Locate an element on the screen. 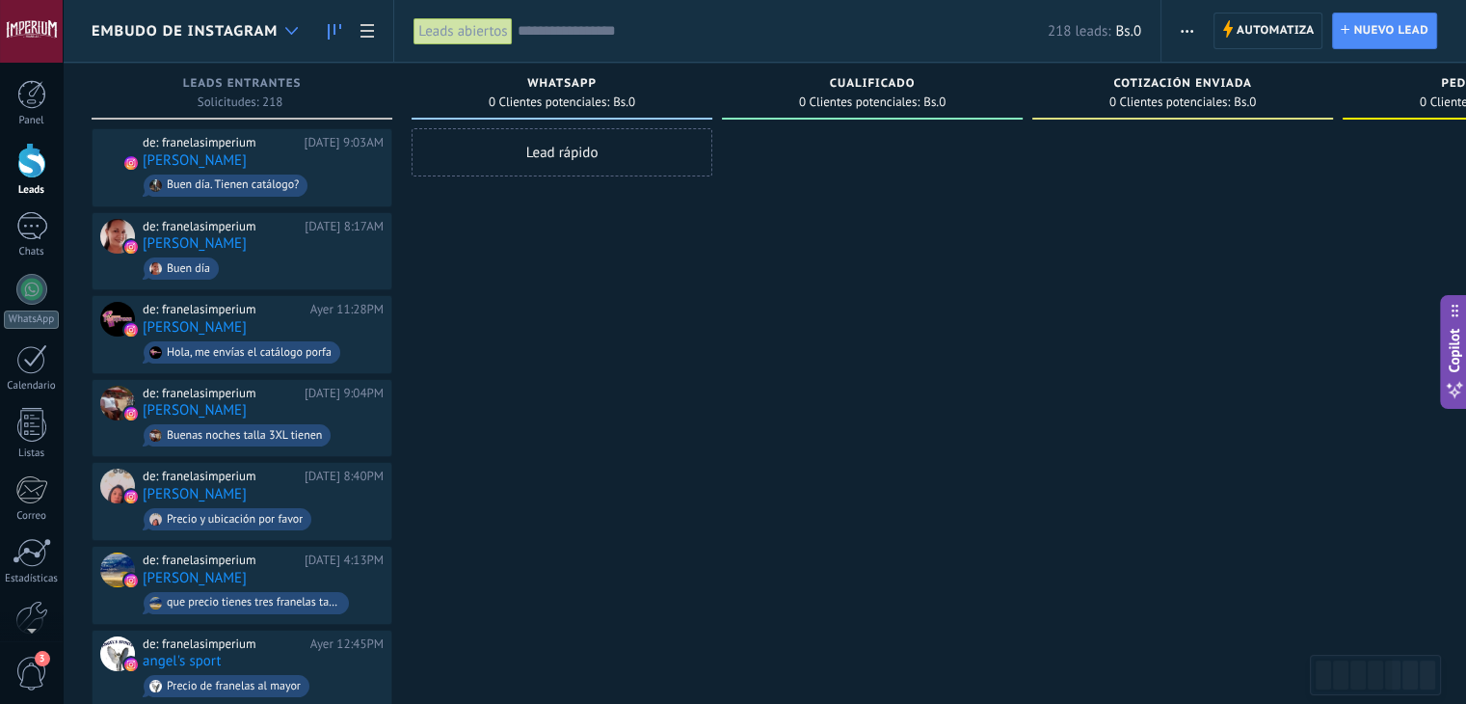 The image size is (1466, 704). span: WHATSAPP is located at coordinates (562, 84).